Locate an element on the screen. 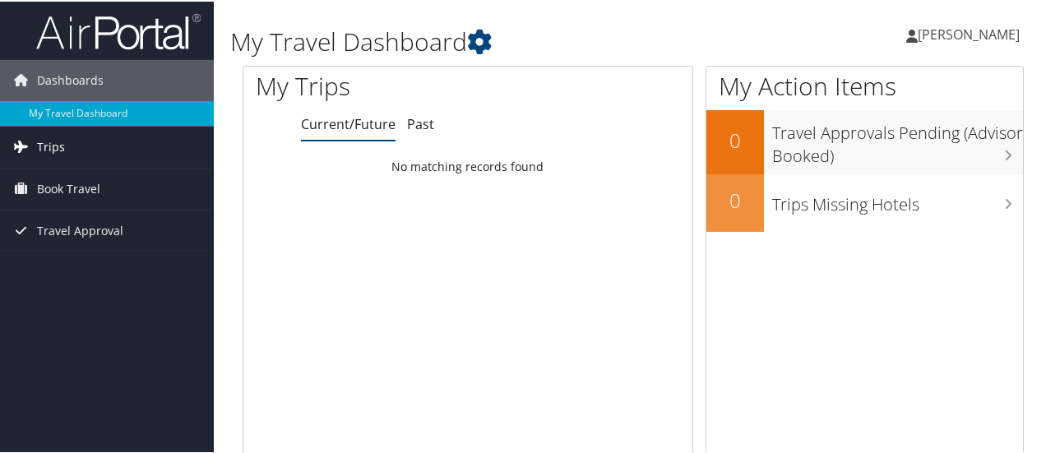 The image size is (1046, 453). a: Past is located at coordinates (420, 123).